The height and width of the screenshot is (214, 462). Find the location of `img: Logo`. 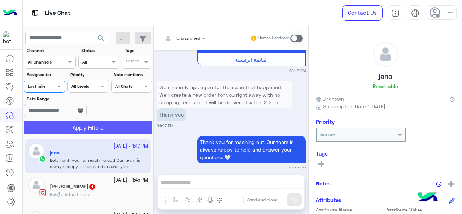

img: Logo is located at coordinates (10, 13).